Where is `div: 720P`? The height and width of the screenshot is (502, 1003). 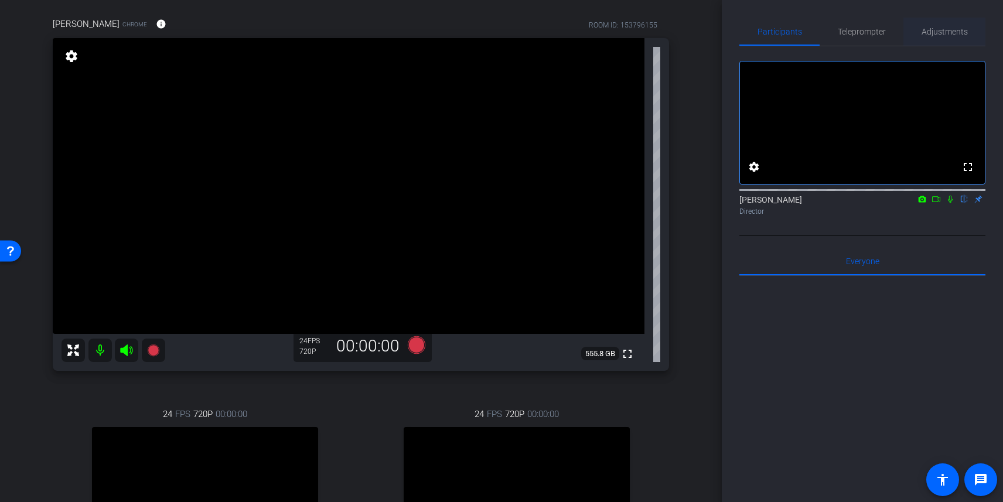 div: 720P is located at coordinates (314, 352).